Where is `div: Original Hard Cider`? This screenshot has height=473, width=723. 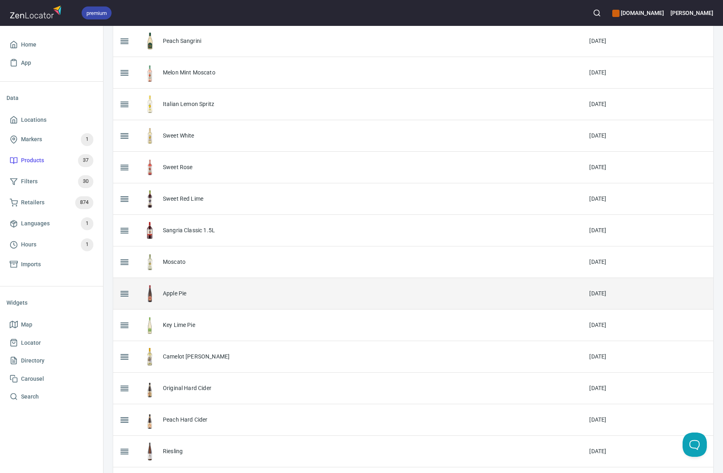 div: Original Hard Cider is located at coordinates (187, 388).